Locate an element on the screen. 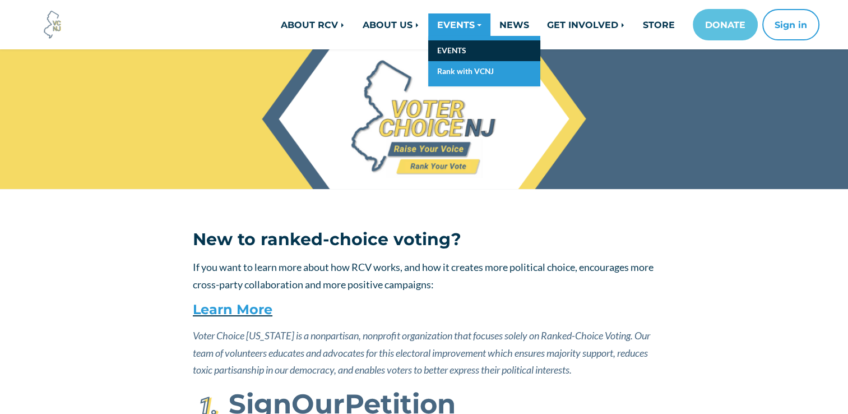 This screenshot has height=414, width=848. a: ABOUT US is located at coordinates (391, 25).